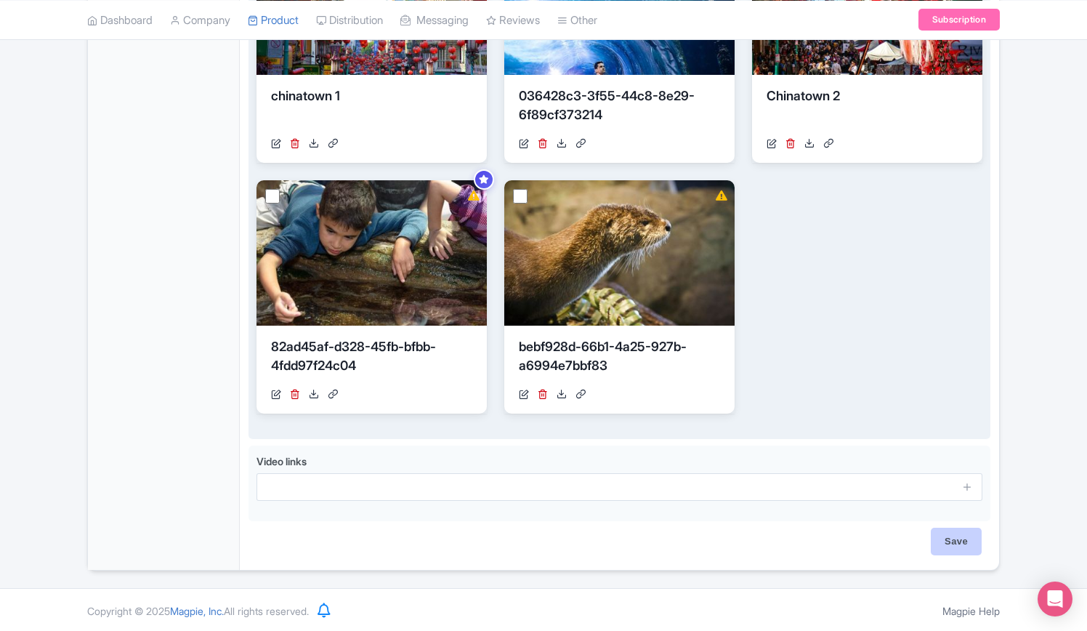 Image resolution: width=1087 pixels, height=631 pixels. Describe the element at coordinates (959, 20) in the screenshot. I see `a: Subscription` at that location.